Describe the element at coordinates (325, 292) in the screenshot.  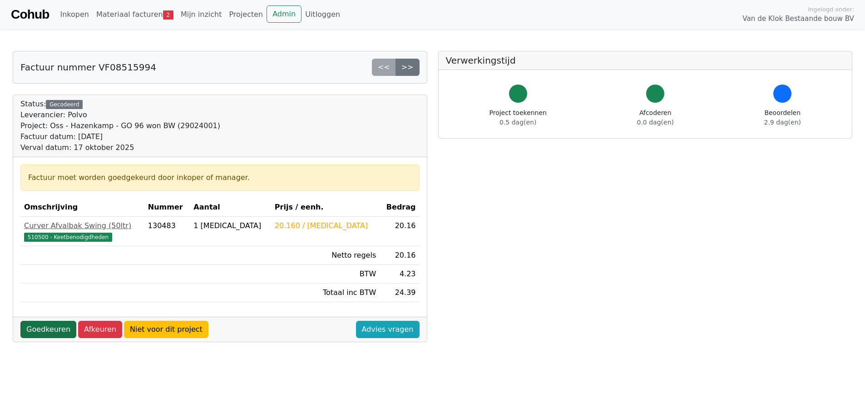
I see `td: Totaal inc BTW` at that location.